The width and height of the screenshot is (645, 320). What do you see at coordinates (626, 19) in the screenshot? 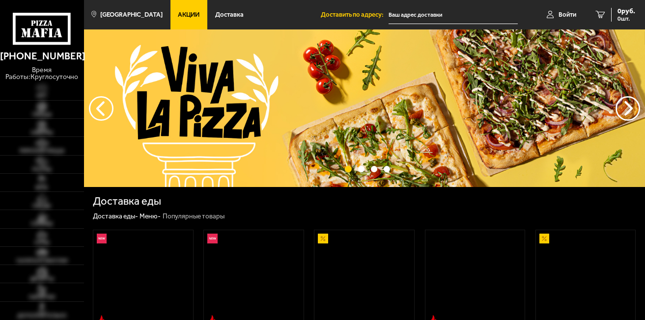
I see `span: 0 шт.` at bounding box center [626, 19].